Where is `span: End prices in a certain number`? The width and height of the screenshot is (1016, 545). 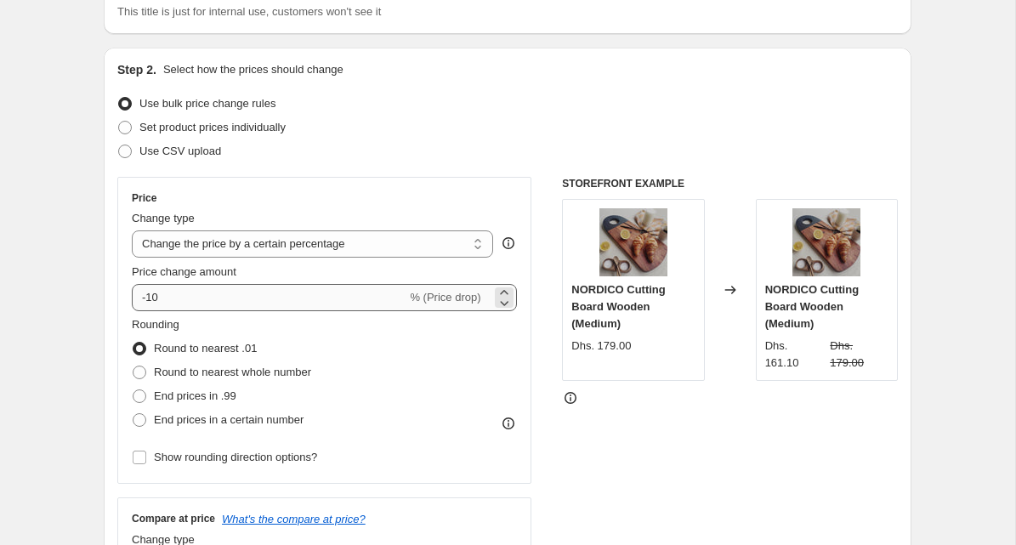 span: End prices in a certain number is located at coordinates (229, 419).